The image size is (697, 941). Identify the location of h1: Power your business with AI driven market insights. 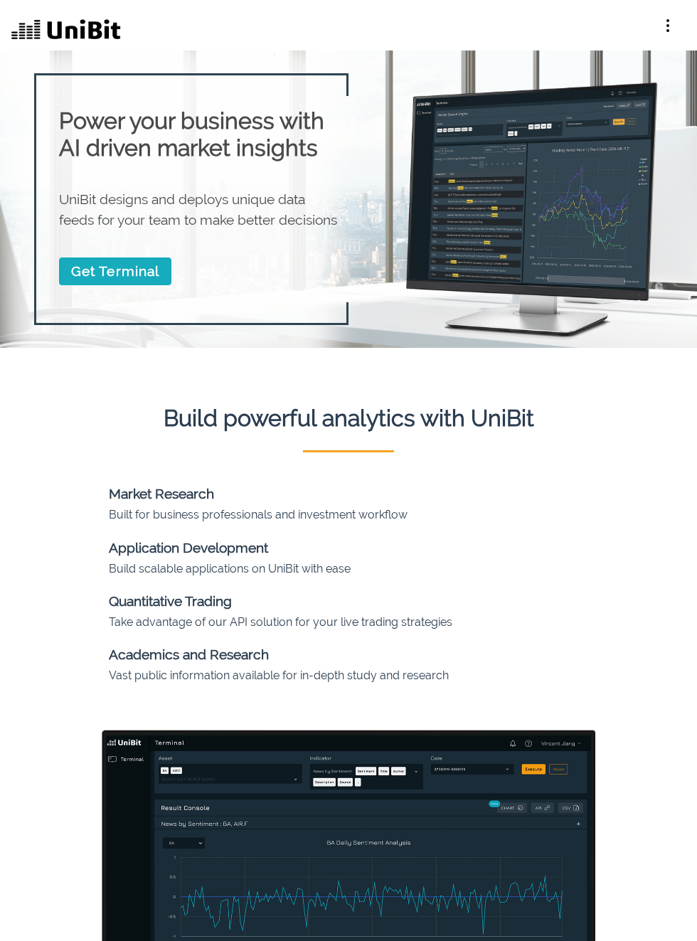
(201, 134).